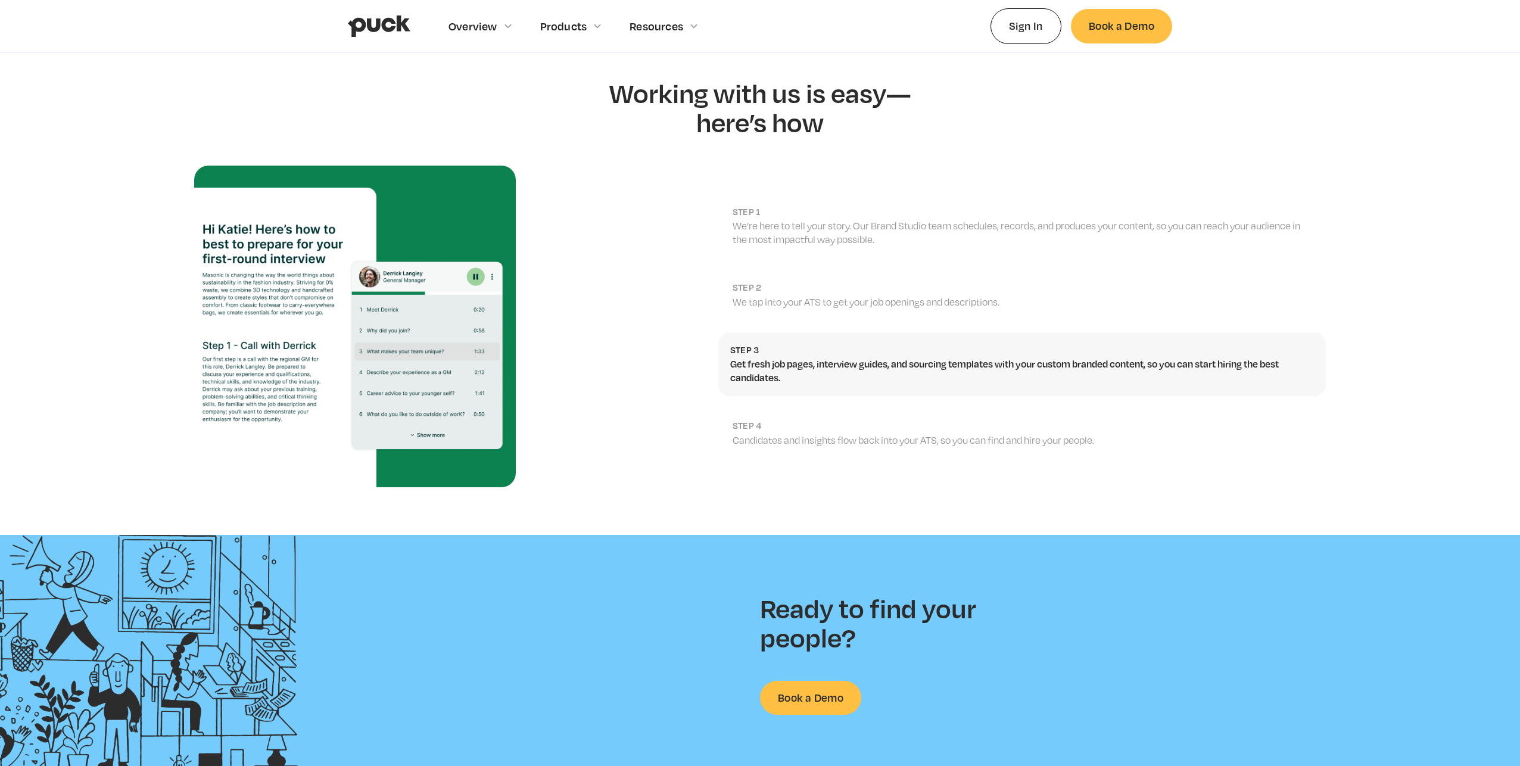 This screenshot has height=766, width=1520. What do you see at coordinates (760, 107) in the screenshot?
I see `h2: Working with us is easy—here’s how` at bounding box center [760, 107].